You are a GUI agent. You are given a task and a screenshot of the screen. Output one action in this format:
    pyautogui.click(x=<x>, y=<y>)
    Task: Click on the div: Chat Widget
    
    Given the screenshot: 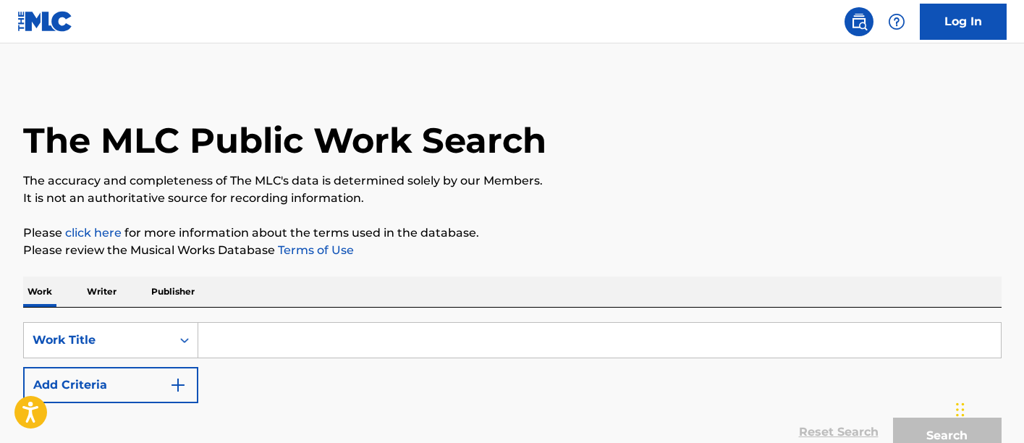 What is the action you would take?
    pyautogui.click(x=988, y=408)
    